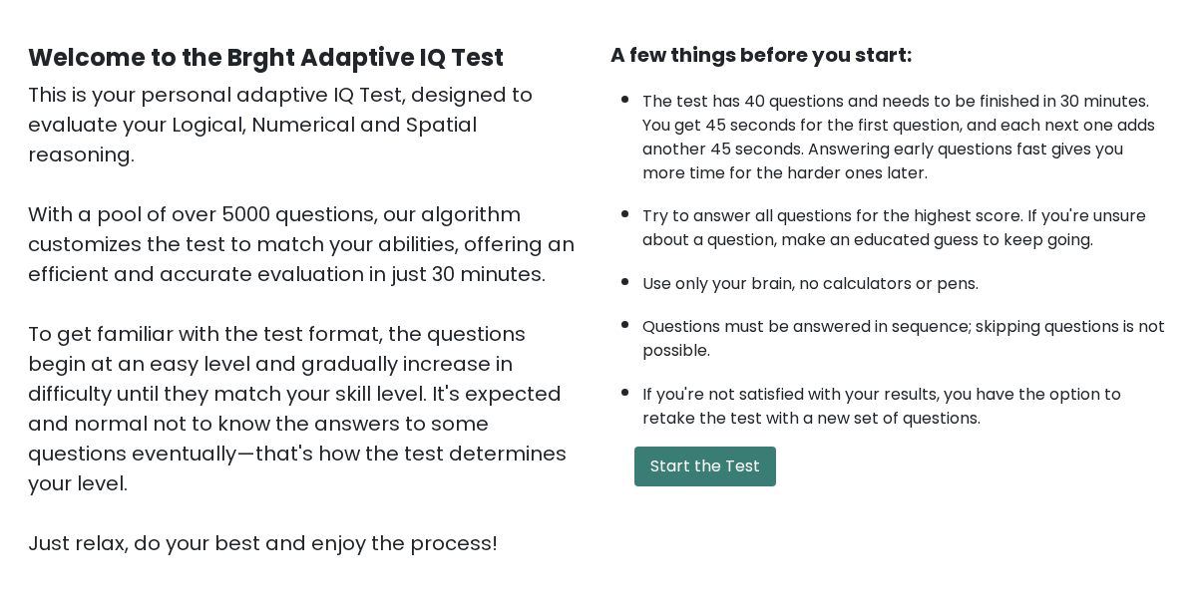 This screenshot has width=1197, height=613. I want to click on button: Start the Test, so click(705, 467).